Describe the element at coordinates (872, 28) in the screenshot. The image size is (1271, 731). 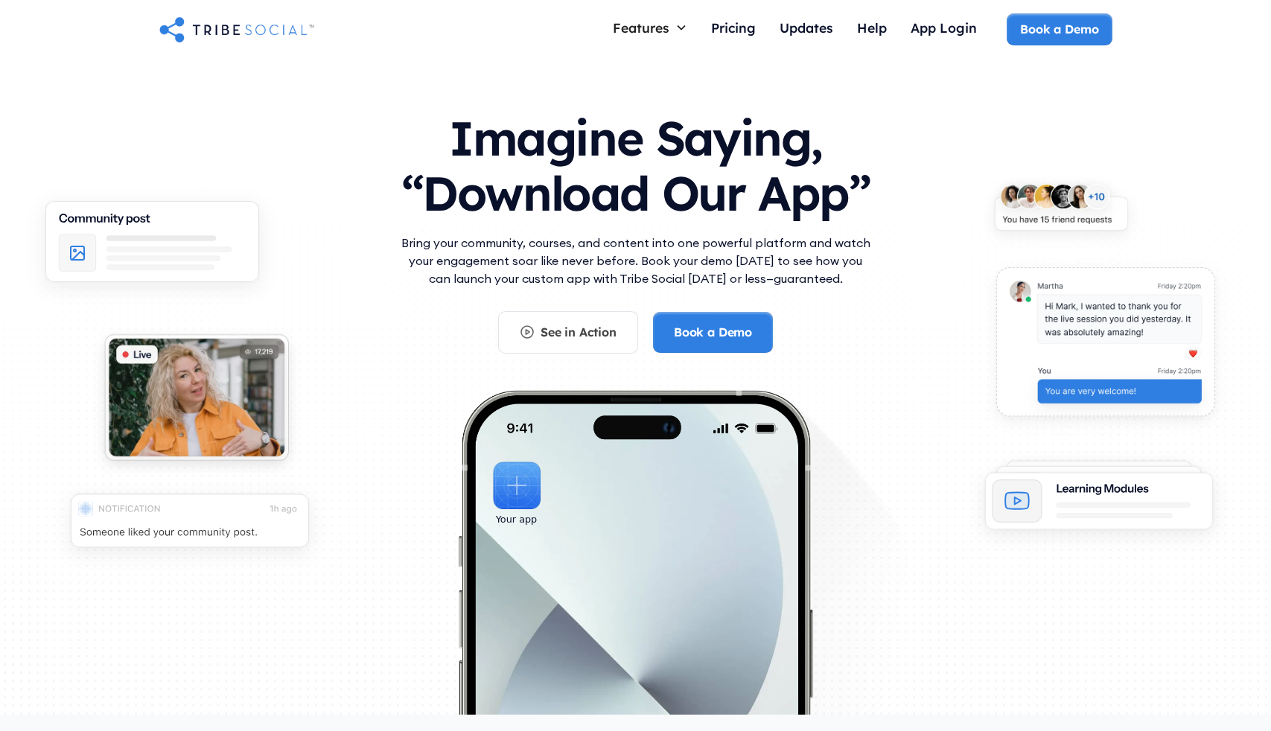
I see `div: Help` at that location.